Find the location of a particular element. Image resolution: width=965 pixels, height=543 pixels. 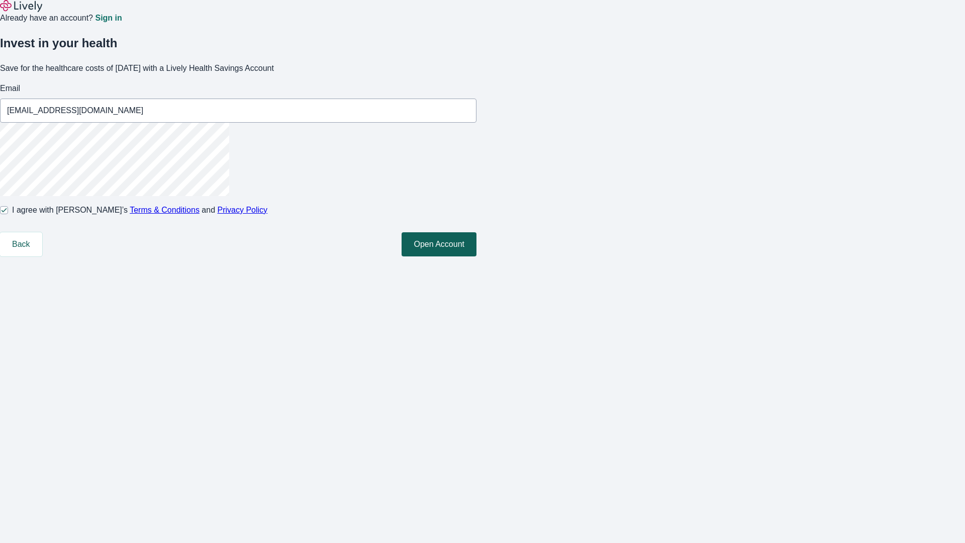

a: Sign in is located at coordinates (108, 18).